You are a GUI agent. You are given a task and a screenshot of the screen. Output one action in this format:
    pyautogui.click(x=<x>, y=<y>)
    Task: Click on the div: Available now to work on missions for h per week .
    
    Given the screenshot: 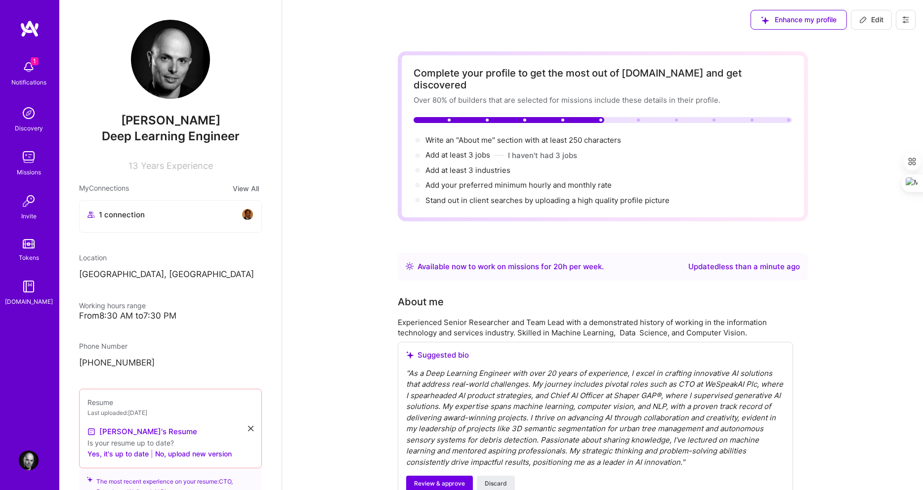 What is the action you would take?
    pyautogui.click(x=511, y=267)
    